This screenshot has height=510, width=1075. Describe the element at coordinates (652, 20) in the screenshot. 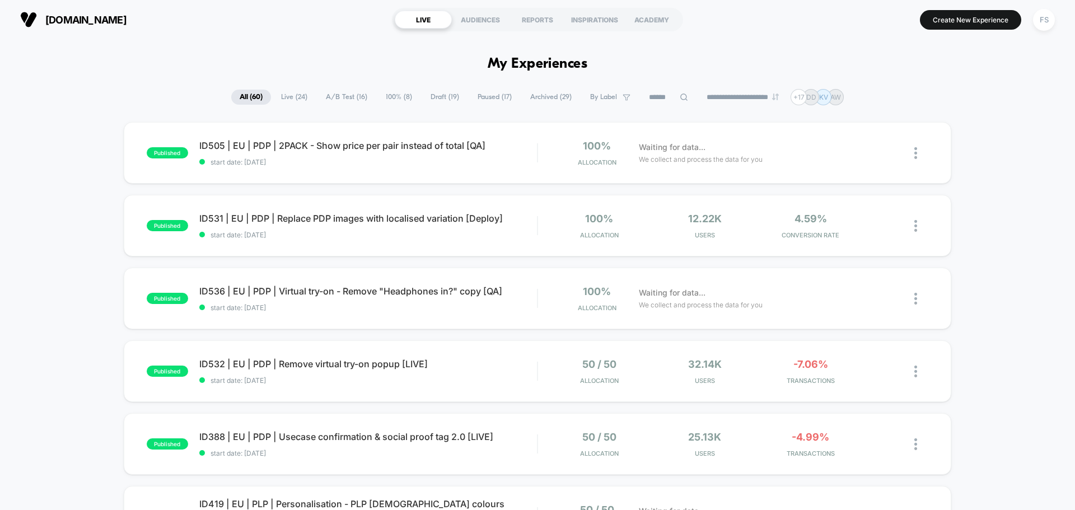

I see `div: ACADEMY` at that location.